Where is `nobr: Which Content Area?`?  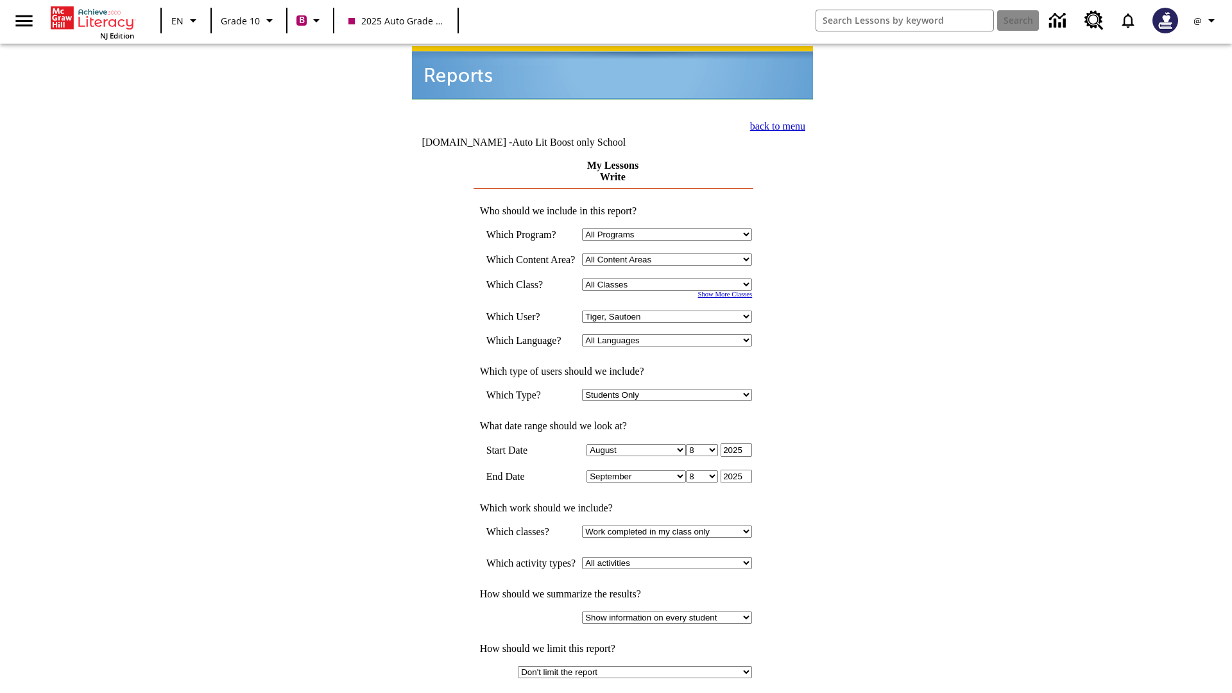 nobr: Which Content Area? is located at coordinates (531, 259).